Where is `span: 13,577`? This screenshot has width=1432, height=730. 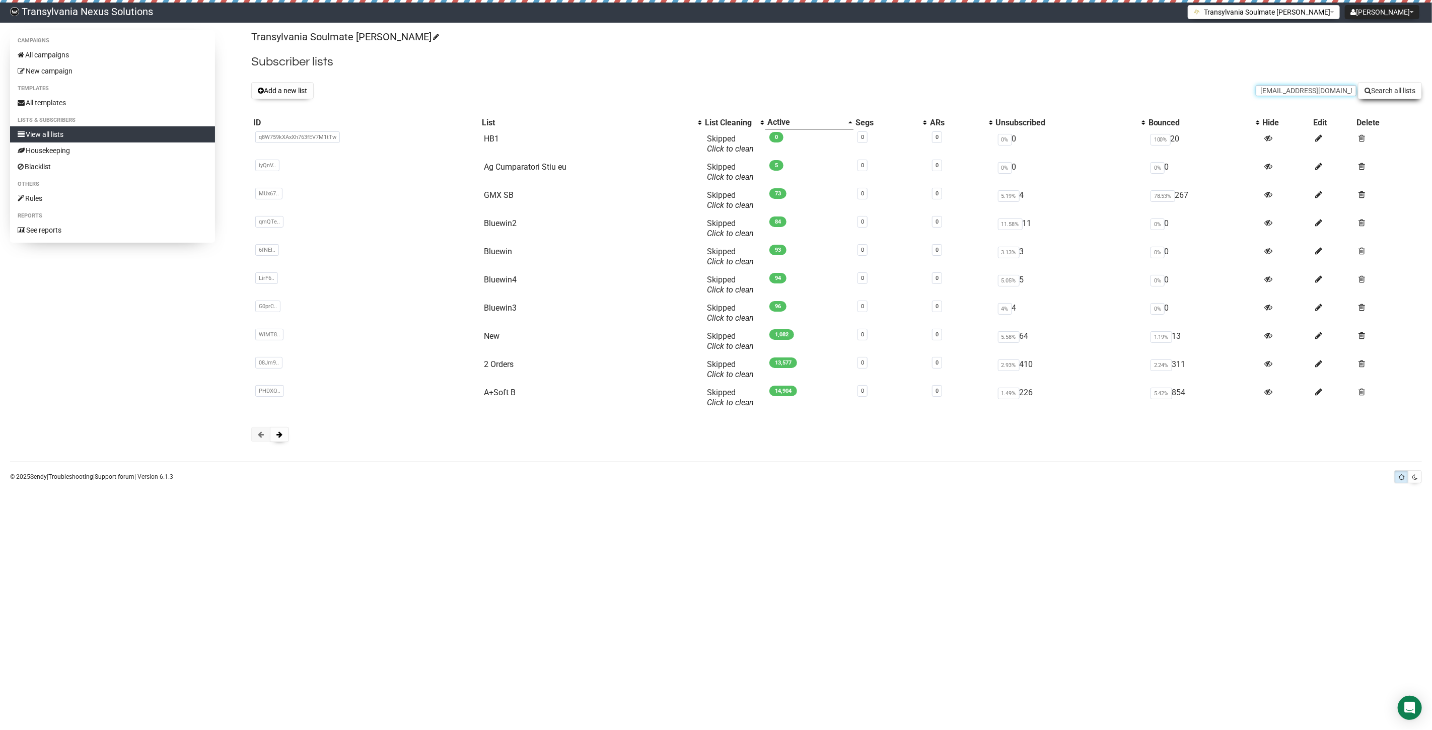 span: 13,577 is located at coordinates (783, 362).